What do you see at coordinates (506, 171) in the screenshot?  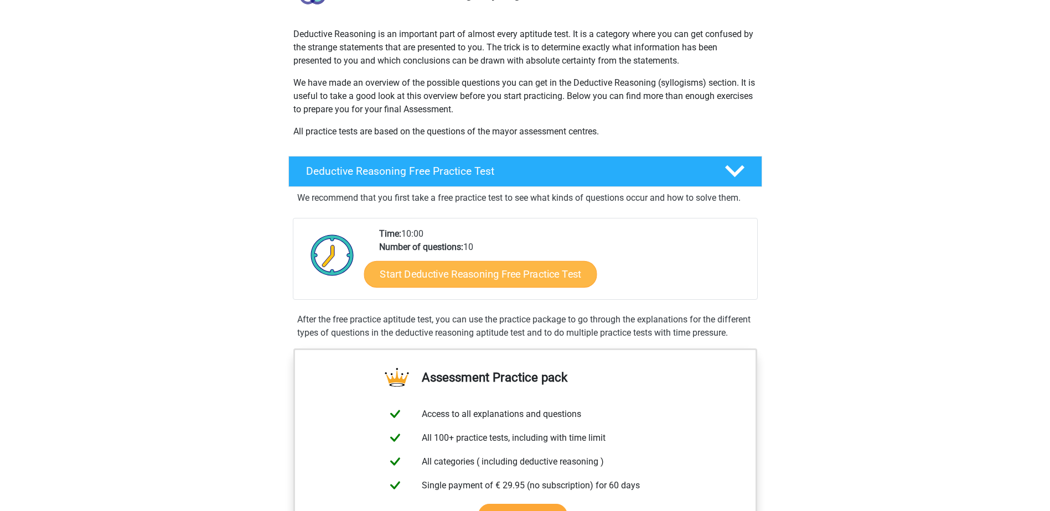 I see `h4: Deductive Reasoning Free Practice Test` at bounding box center [506, 171].